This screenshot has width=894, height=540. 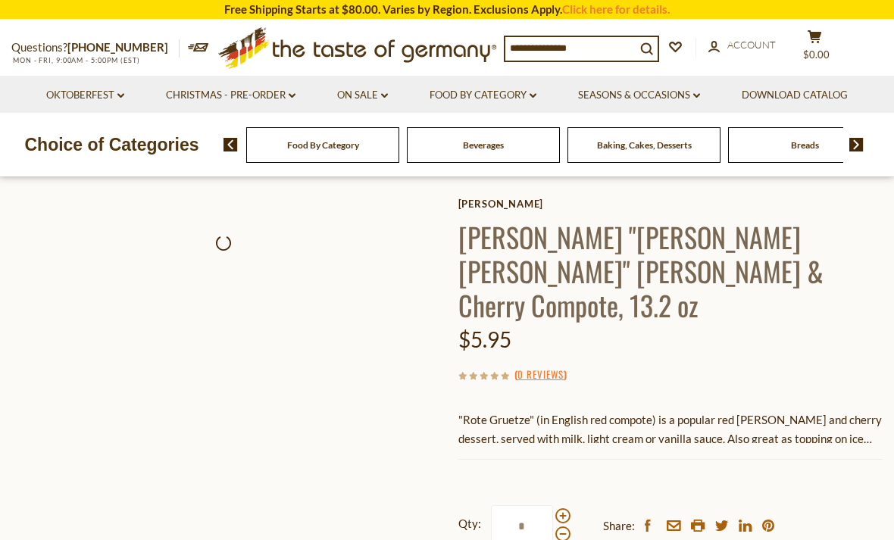 I want to click on strong: Qty:, so click(x=470, y=524).